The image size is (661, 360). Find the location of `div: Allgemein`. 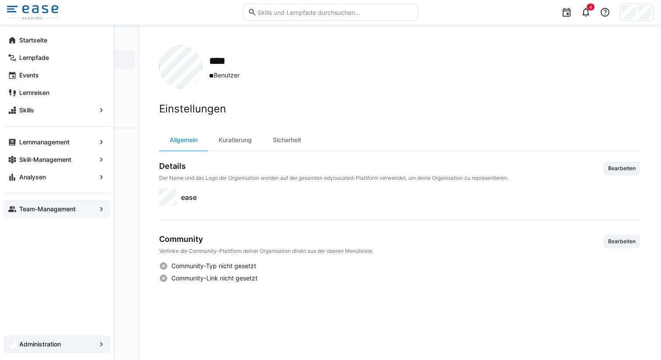

div: Allgemein is located at coordinates (184, 140).